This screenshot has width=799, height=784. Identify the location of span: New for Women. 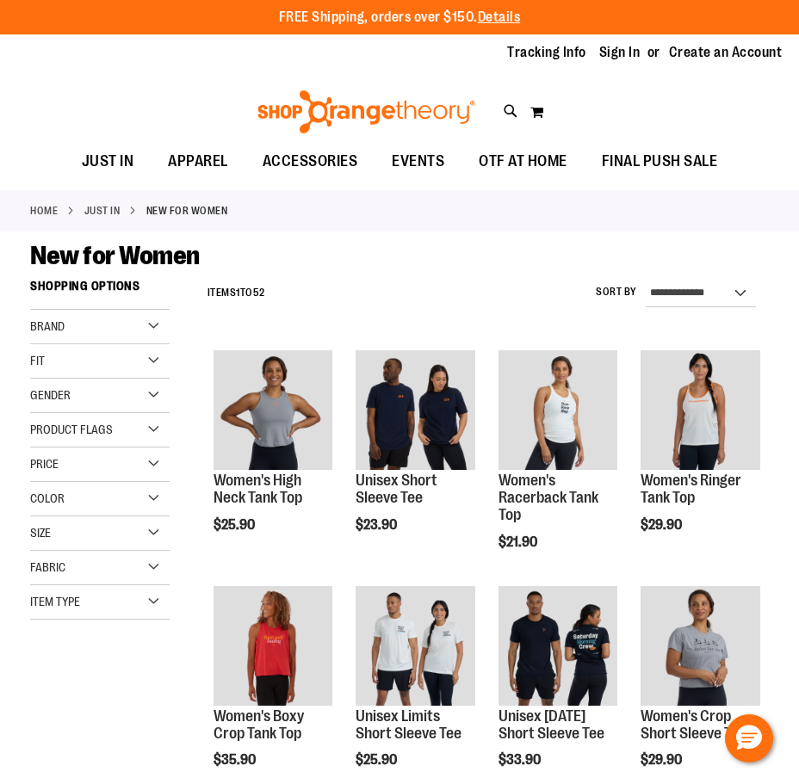
(114, 256).